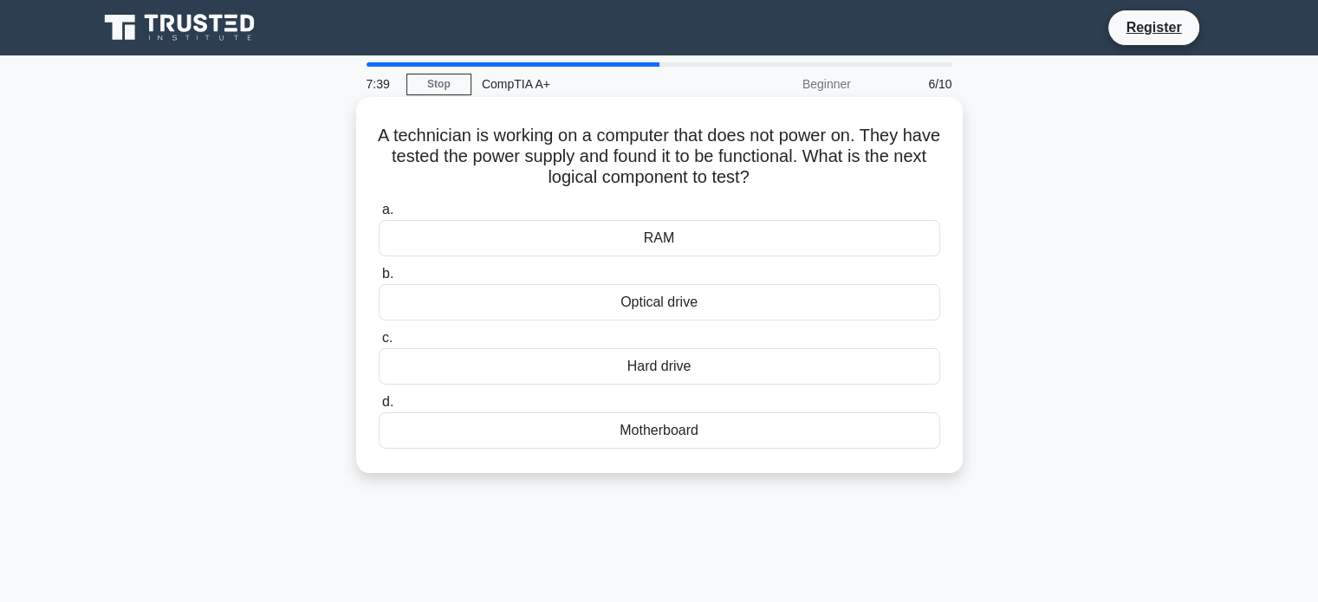 The height and width of the screenshot is (602, 1318). I want to click on div: Hard drive, so click(659, 367).